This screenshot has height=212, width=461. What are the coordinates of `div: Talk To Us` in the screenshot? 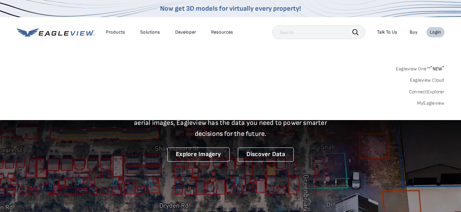 It's located at (387, 32).